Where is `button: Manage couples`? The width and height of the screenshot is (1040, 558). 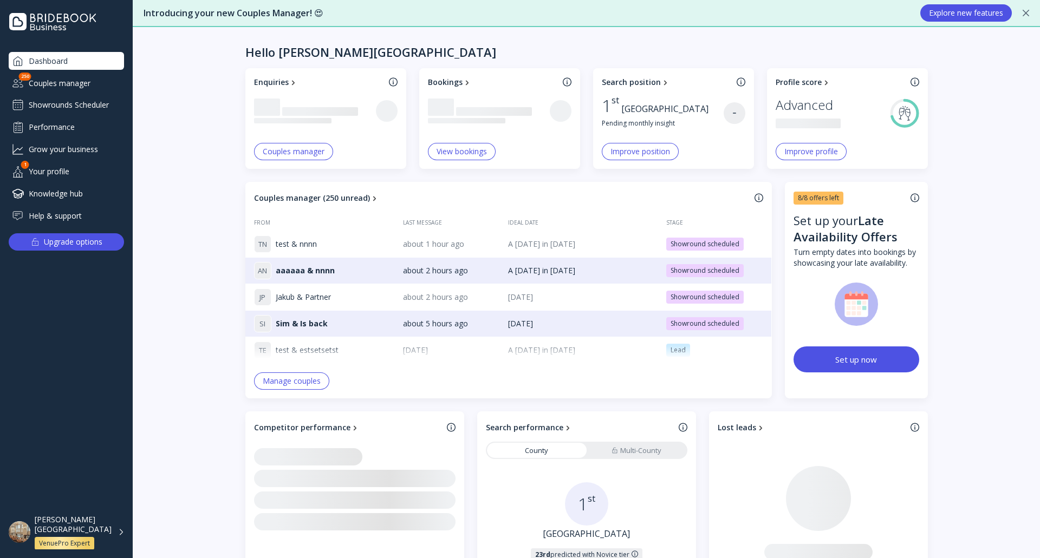
button: Manage couples is located at coordinates (291, 381).